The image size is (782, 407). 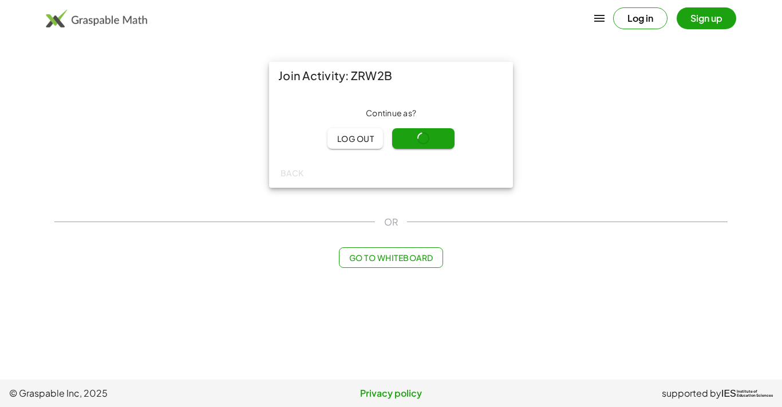 I want to click on button: Sign up, so click(x=707, y=18).